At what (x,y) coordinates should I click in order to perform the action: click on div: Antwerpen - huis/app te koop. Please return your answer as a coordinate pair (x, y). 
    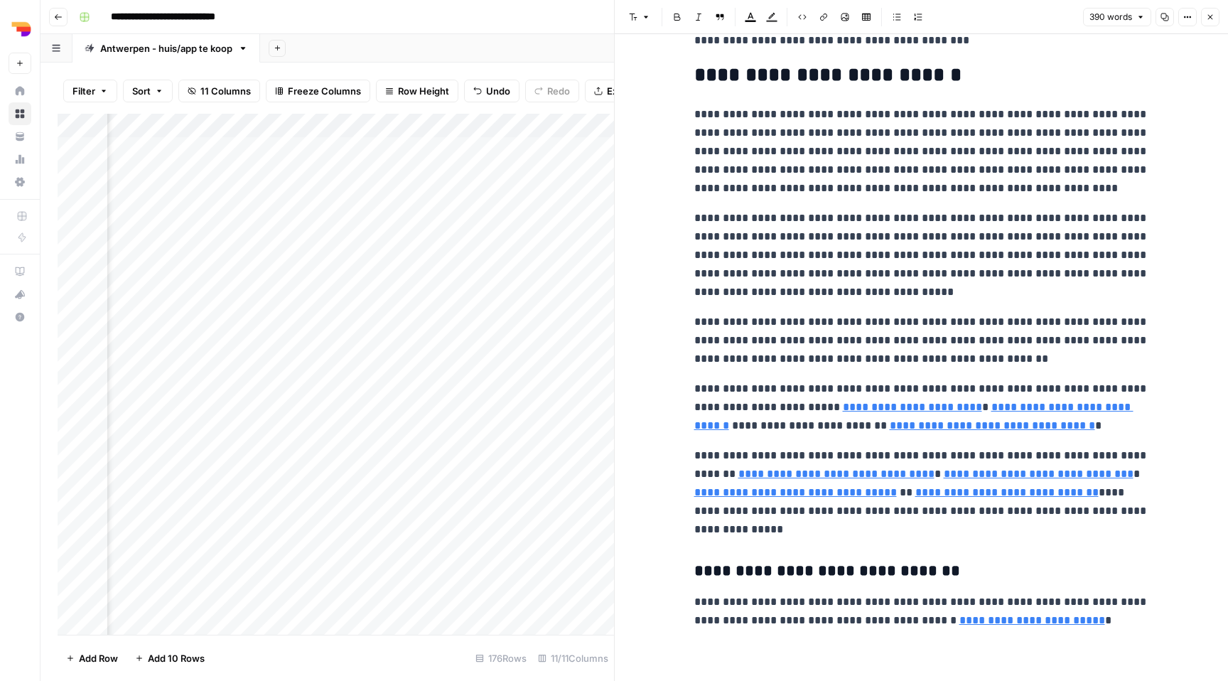
    Looking at the image, I should click on (166, 48).